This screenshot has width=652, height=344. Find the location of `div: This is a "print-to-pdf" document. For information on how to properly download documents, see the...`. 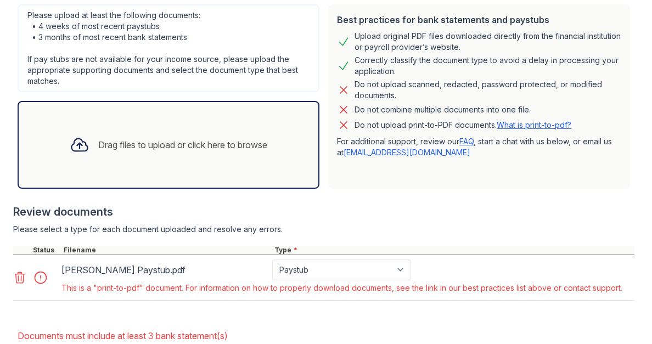

div: This is a "print-to-pdf" document. For information on how to properly download documents, see the... is located at coordinates (342, 288).